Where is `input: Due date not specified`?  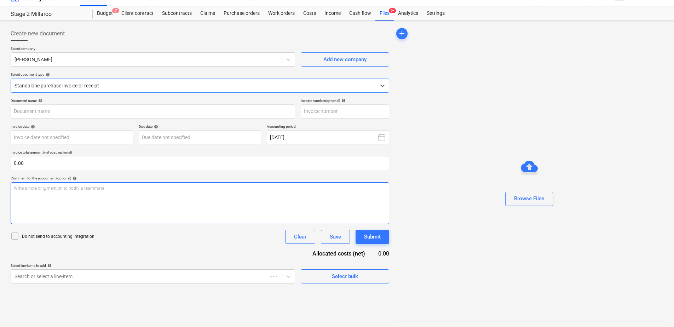
input: Due date not specified is located at coordinates (200, 137).